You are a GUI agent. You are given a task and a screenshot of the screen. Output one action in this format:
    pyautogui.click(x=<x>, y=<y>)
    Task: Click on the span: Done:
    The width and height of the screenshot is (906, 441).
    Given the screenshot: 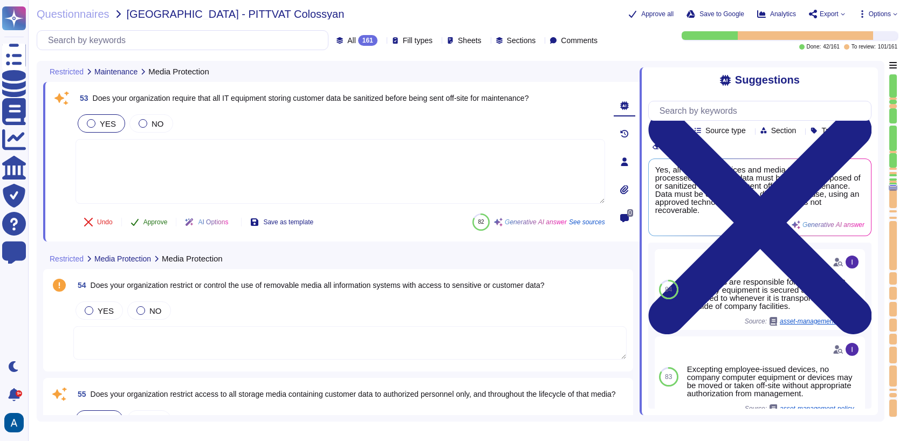 What is the action you would take?
    pyautogui.click(x=813, y=47)
    